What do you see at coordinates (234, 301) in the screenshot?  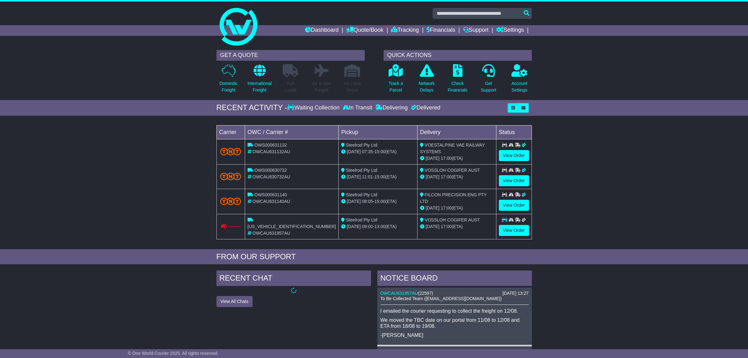 I see `button: View All Chats` at bounding box center [234, 301].